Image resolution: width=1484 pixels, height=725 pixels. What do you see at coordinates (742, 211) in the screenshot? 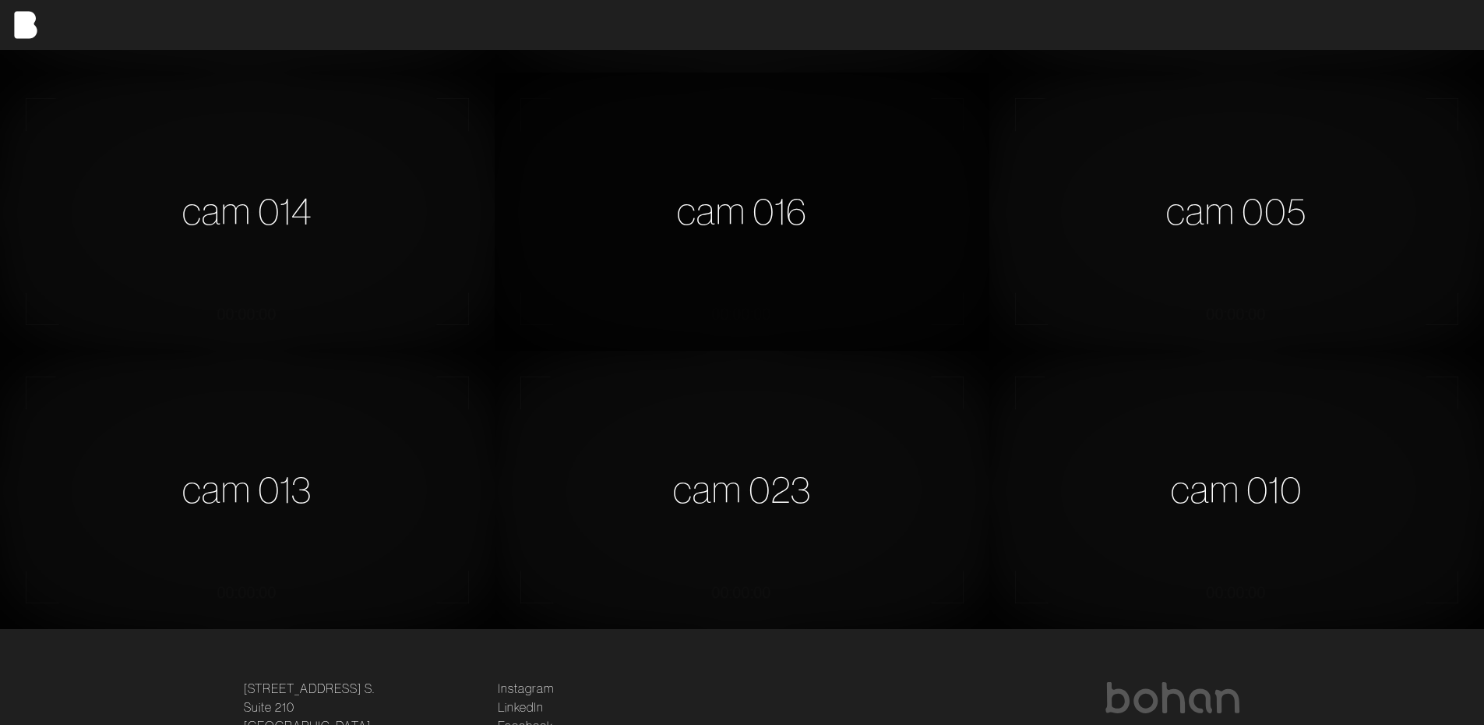
I see `div: cam 016` at bounding box center [742, 211].